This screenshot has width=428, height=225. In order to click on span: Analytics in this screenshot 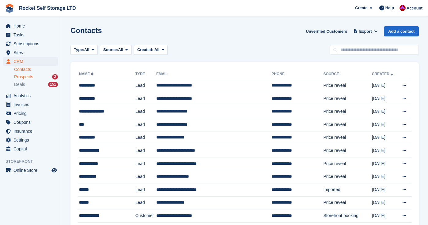, I will do `click(32, 96)`.